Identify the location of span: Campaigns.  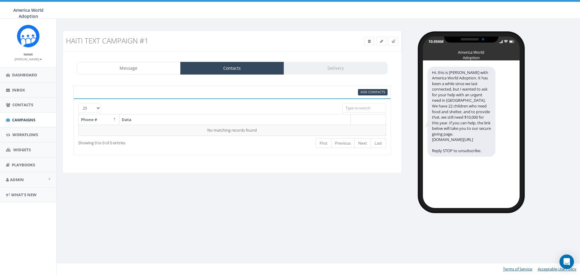
(24, 120).